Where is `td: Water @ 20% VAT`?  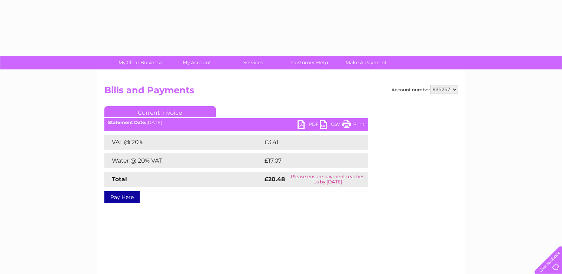
td: Water @ 20% VAT is located at coordinates (183, 161).